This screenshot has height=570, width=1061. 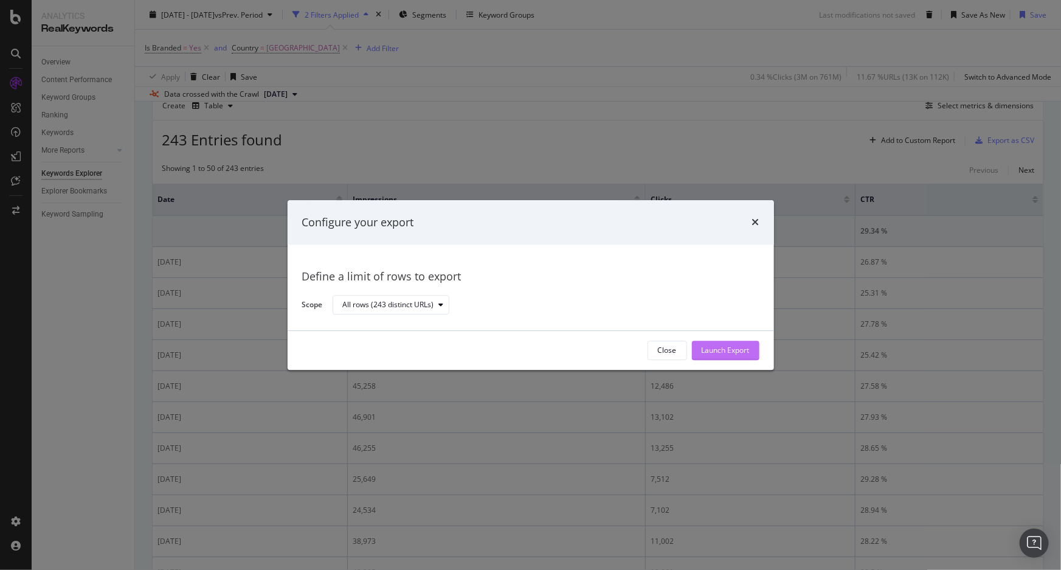 I want to click on button: Close, so click(x=667, y=350).